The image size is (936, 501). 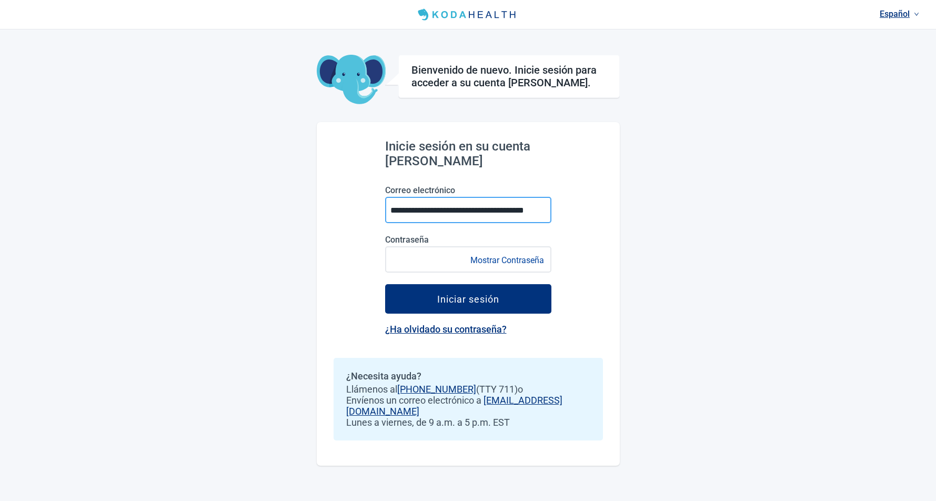 What do you see at coordinates (468, 406) in the screenshot?
I see `span: Envíenos un correo electrónico a` at bounding box center [468, 406].